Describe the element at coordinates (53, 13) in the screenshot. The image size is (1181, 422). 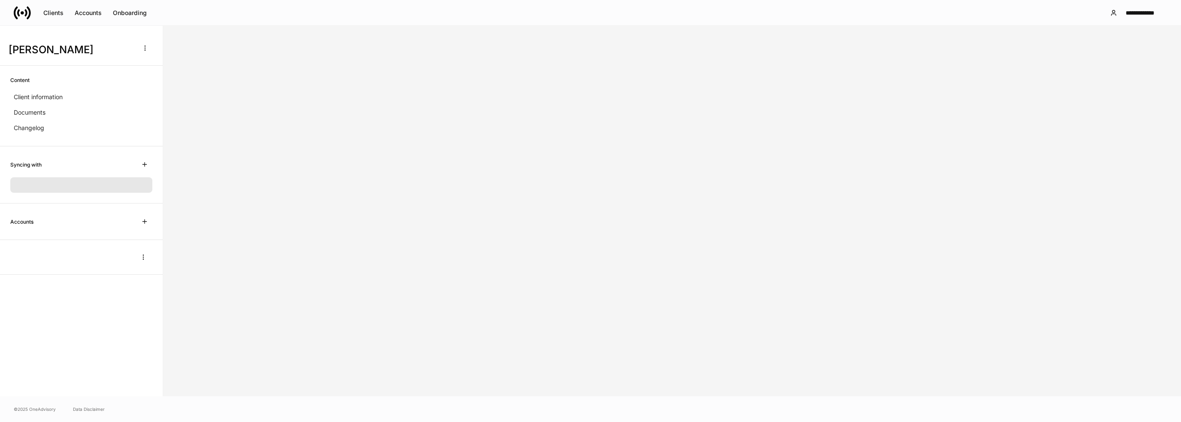
I see `button: Clients` at that location.